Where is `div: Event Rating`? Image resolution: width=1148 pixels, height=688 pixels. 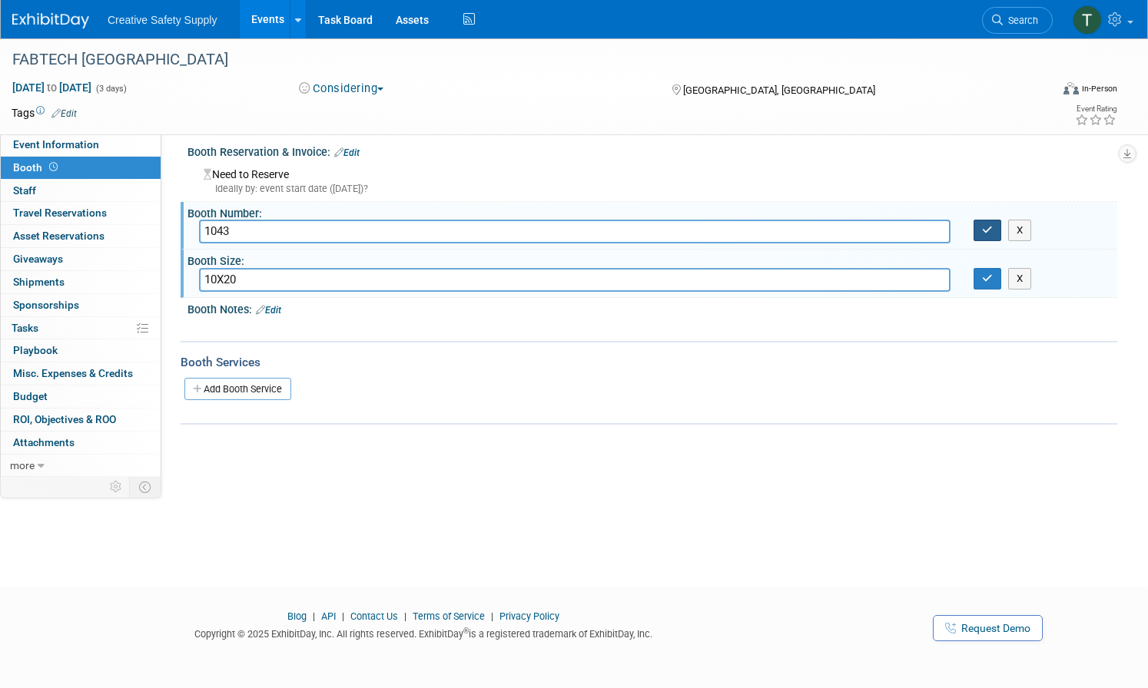 div: Event Rating is located at coordinates (1096, 109).